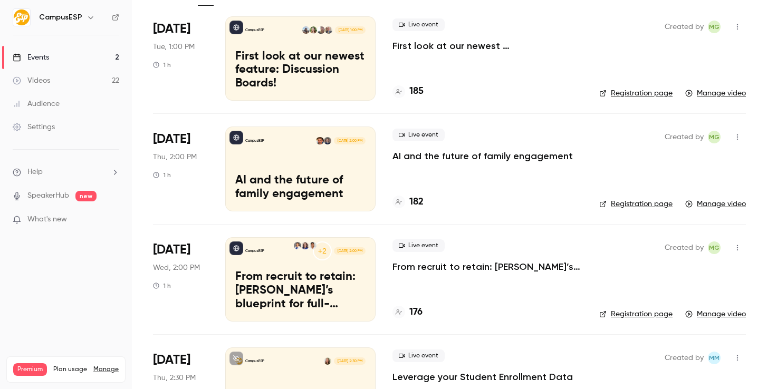 The height and width of the screenshot is (389, 767). I want to click on div: Settings, so click(34, 127).